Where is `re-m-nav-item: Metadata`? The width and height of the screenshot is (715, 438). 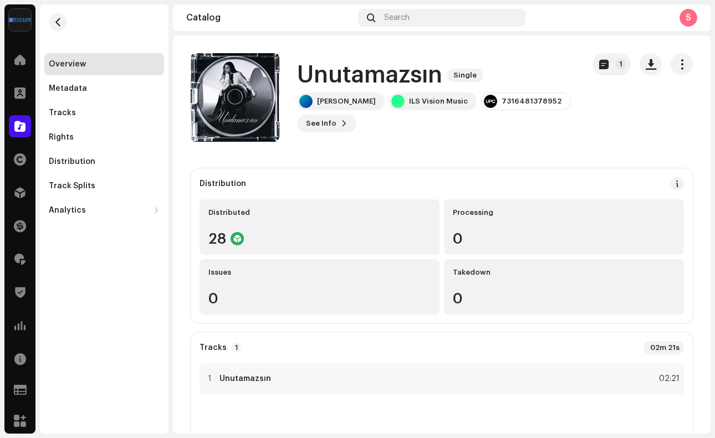 re-m-nav-item: Metadata is located at coordinates (104, 89).